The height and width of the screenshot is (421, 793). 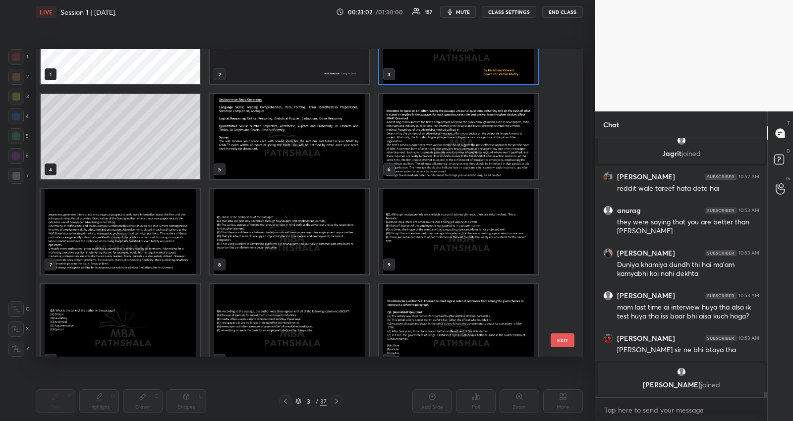 I want to click on p: G, so click(x=788, y=179).